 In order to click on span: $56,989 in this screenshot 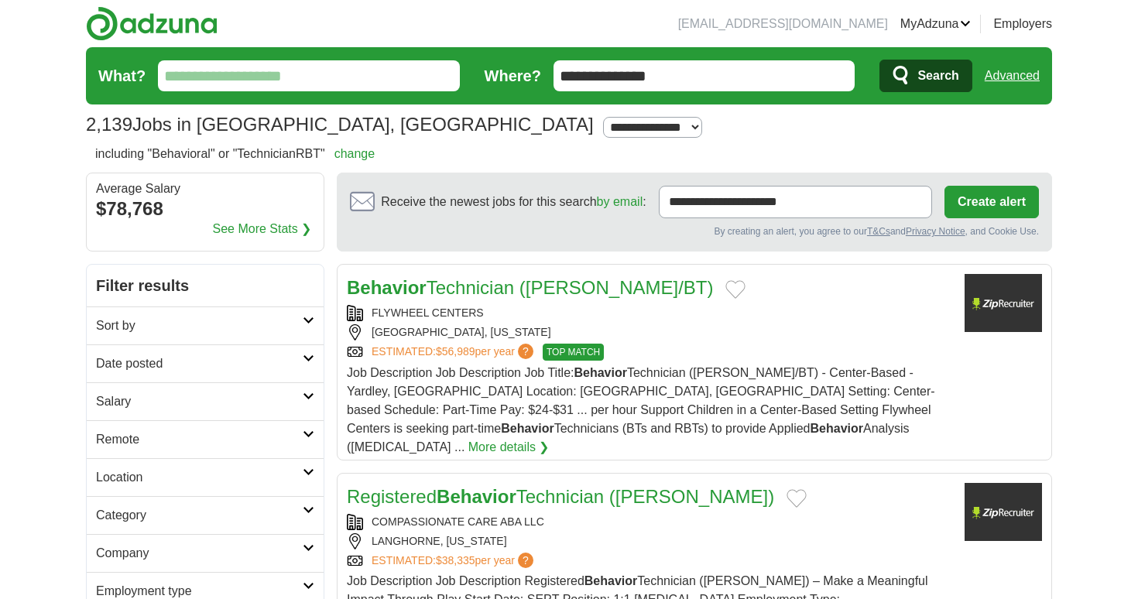, I will do `click(455, 351)`.